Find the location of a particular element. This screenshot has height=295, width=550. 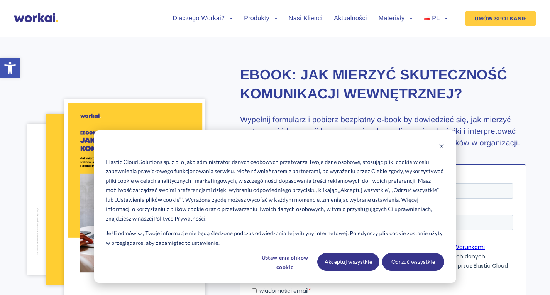

a: Materiały is located at coordinates (396, 19).